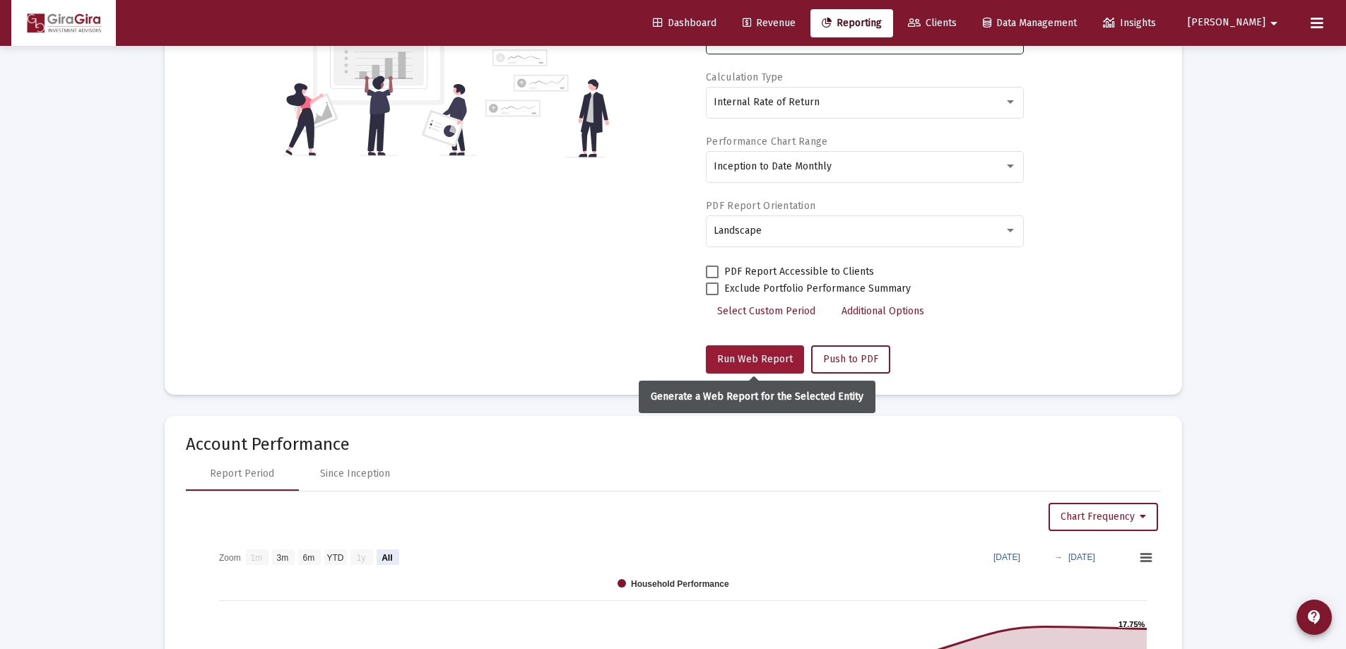 The width and height of the screenshot is (1346, 649). Describe the element at coordinates (769, 23) in the screenshot. I see `span: Revenue` at that location.